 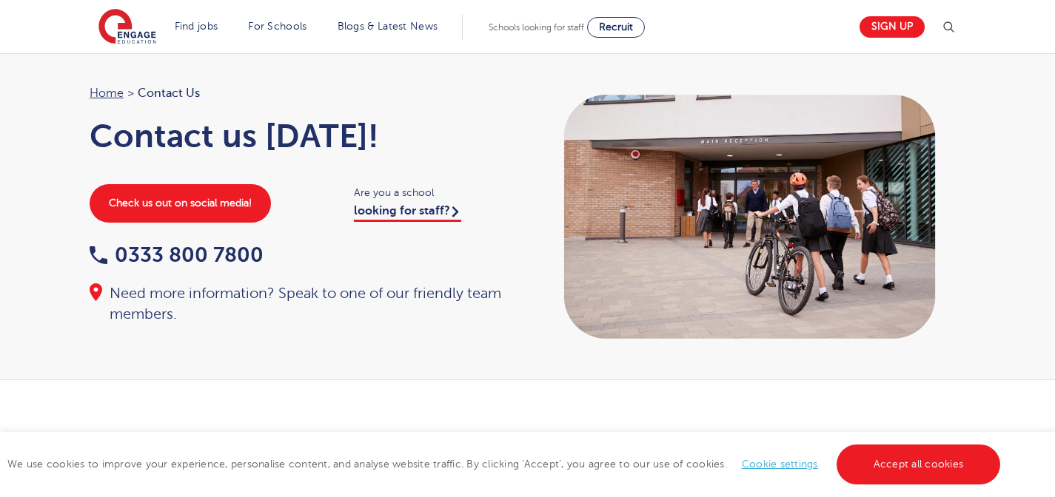 I want to click on span: We use cookies to improve your experience, personalise content, and analyse website traffic. By c..., so click(x=505, y=464).